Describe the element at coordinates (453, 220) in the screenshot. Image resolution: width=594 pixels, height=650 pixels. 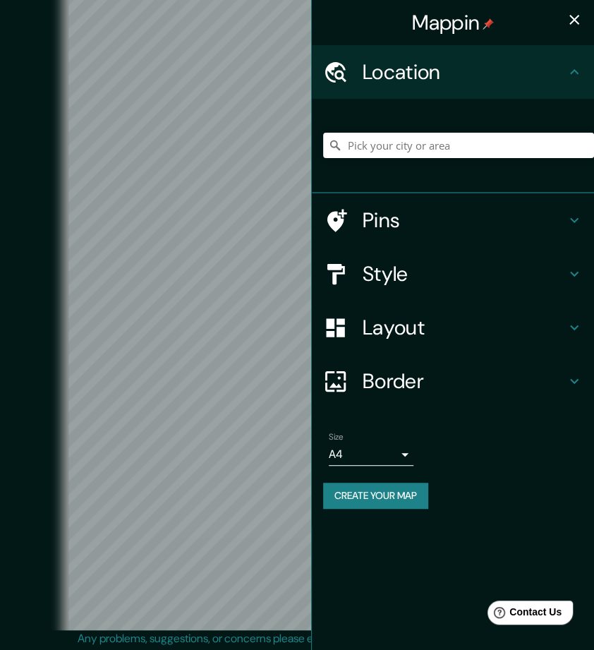
I see `div: Pins` at that location.